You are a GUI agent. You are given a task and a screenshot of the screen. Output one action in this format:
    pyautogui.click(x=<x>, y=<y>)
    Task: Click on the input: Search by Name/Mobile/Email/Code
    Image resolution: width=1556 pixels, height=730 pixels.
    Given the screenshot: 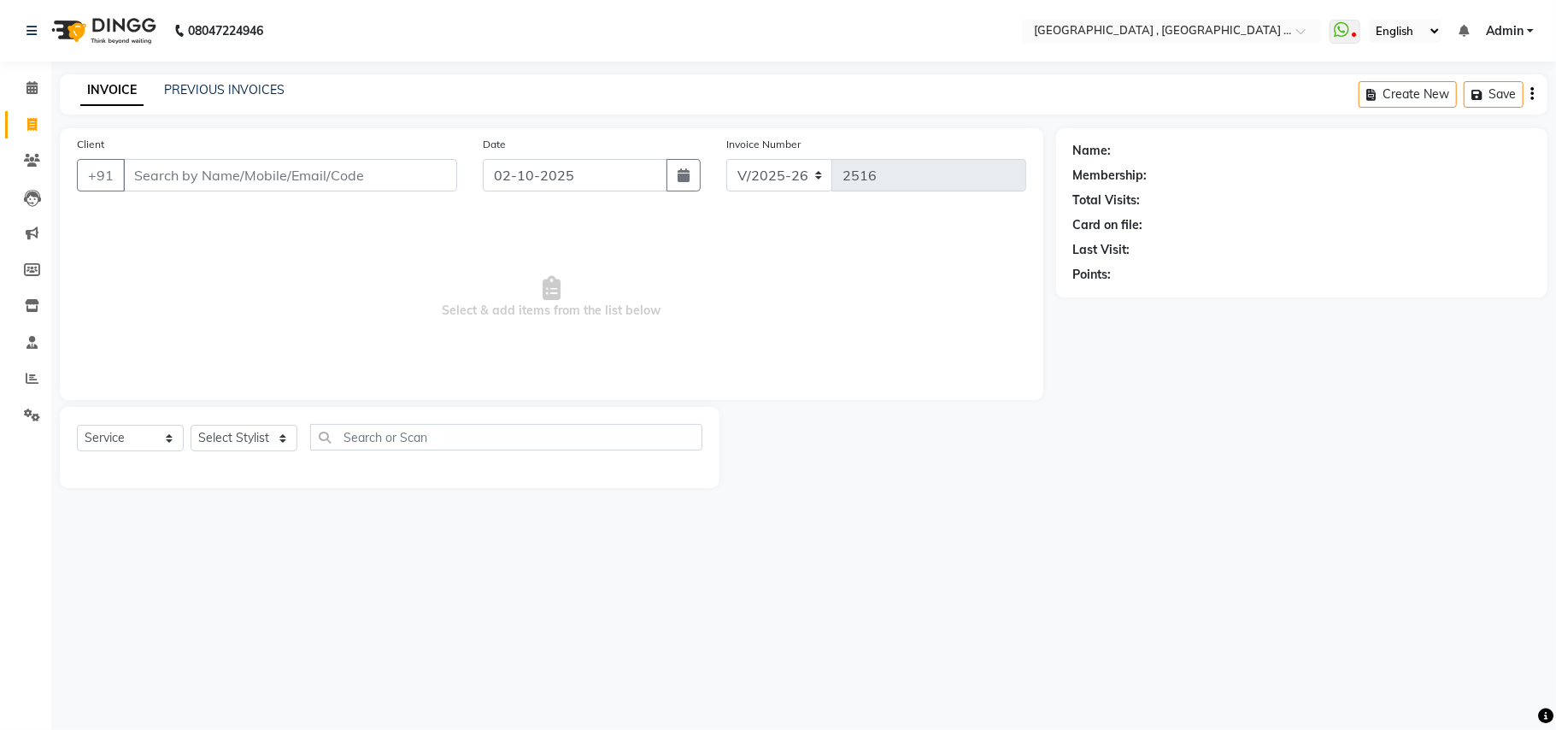 What is the action you would take?
    pyautogui.click(x=290, y=175)
    